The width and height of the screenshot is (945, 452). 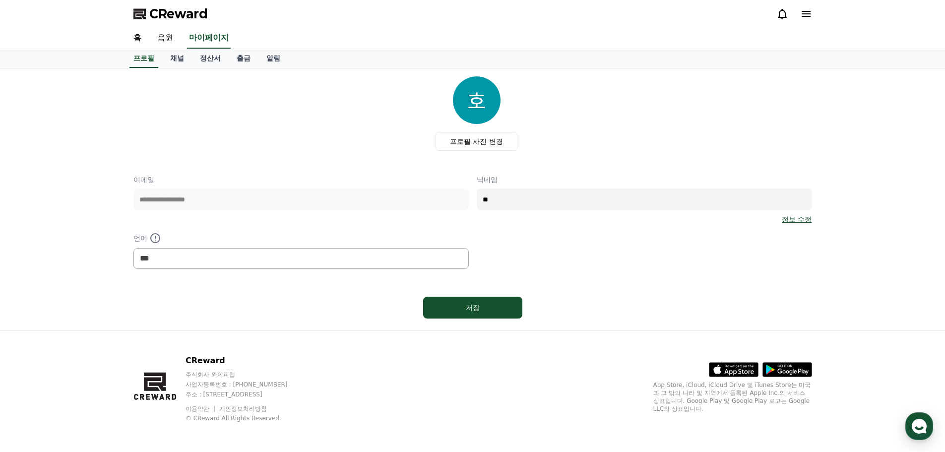 I want to click on label: 프로필 사진 변경, so click(x=476, y=141).